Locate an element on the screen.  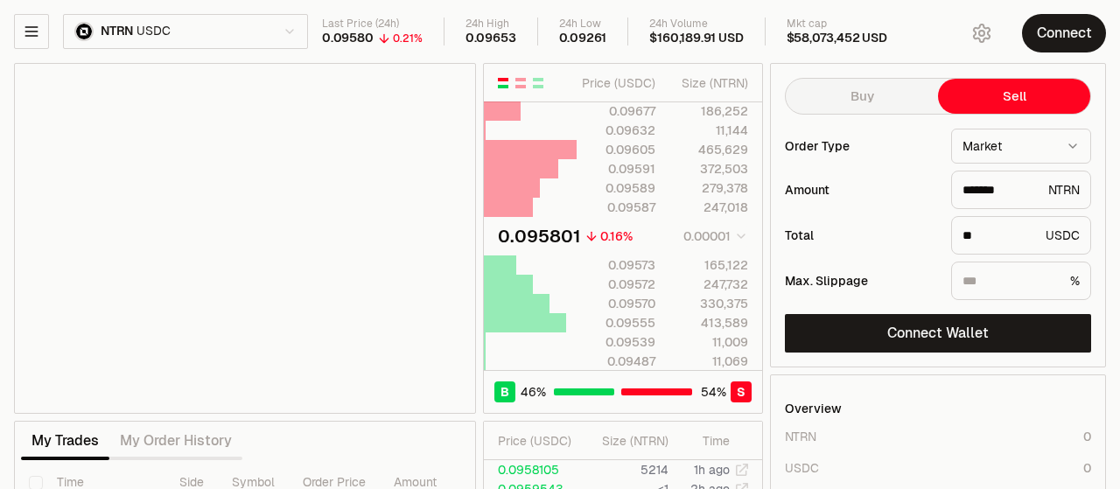
span: 54 % is located at coordinates (713, 392).